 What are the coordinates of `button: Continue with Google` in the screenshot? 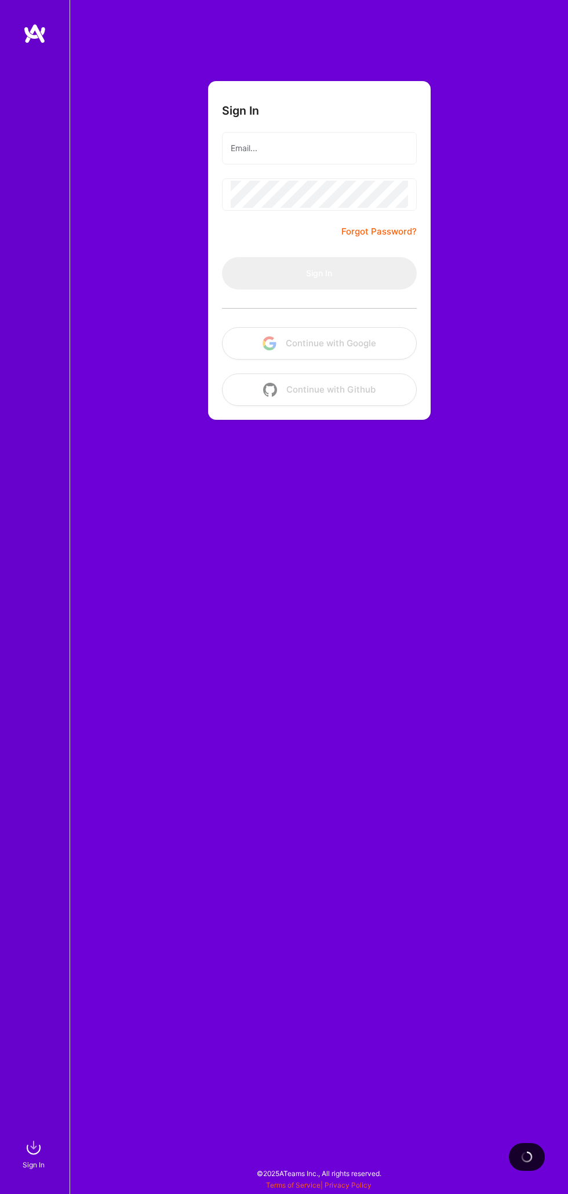 It's located at (319, 343).